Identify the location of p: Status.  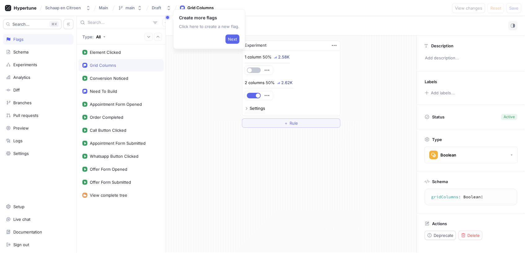
(439, 117).